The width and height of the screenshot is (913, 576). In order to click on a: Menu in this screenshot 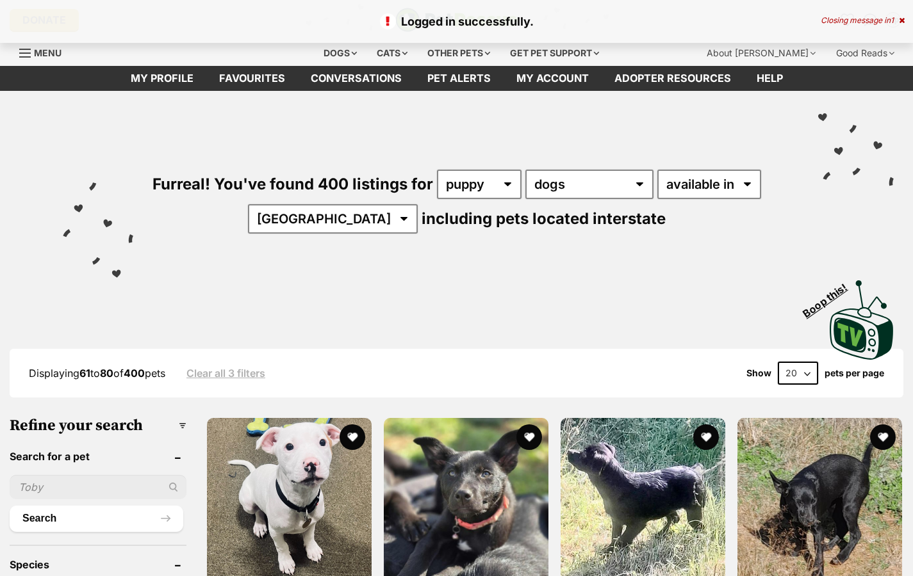, I will do `click(45, 52)`.